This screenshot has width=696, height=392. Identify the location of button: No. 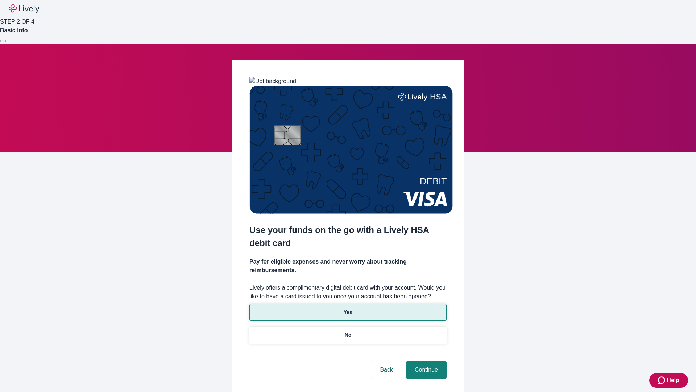
(348, 335).